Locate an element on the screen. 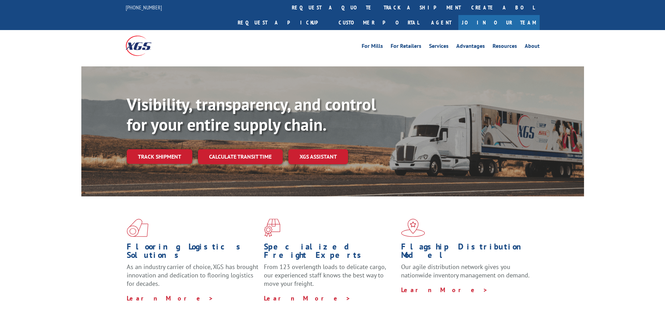  img: xgs-icon-focused-on-flooring-red is located at coordinates (272, 227).